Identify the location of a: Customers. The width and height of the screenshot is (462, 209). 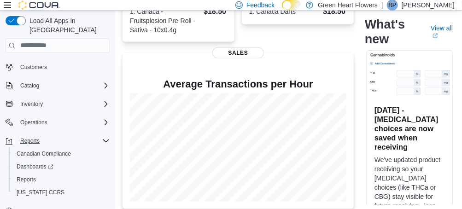
(34, 67).